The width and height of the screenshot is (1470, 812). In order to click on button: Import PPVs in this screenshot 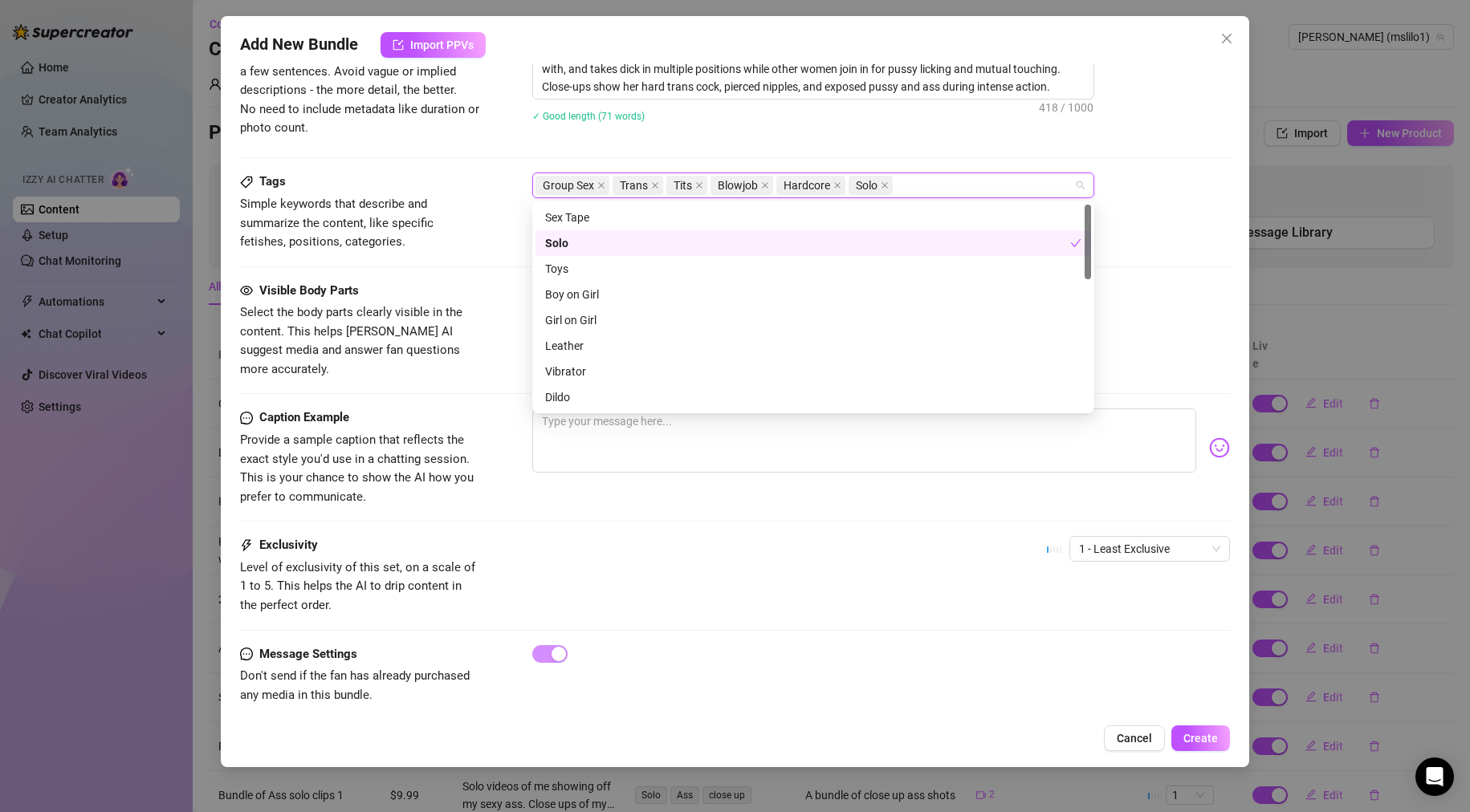, I will do `click(433, 45)`.